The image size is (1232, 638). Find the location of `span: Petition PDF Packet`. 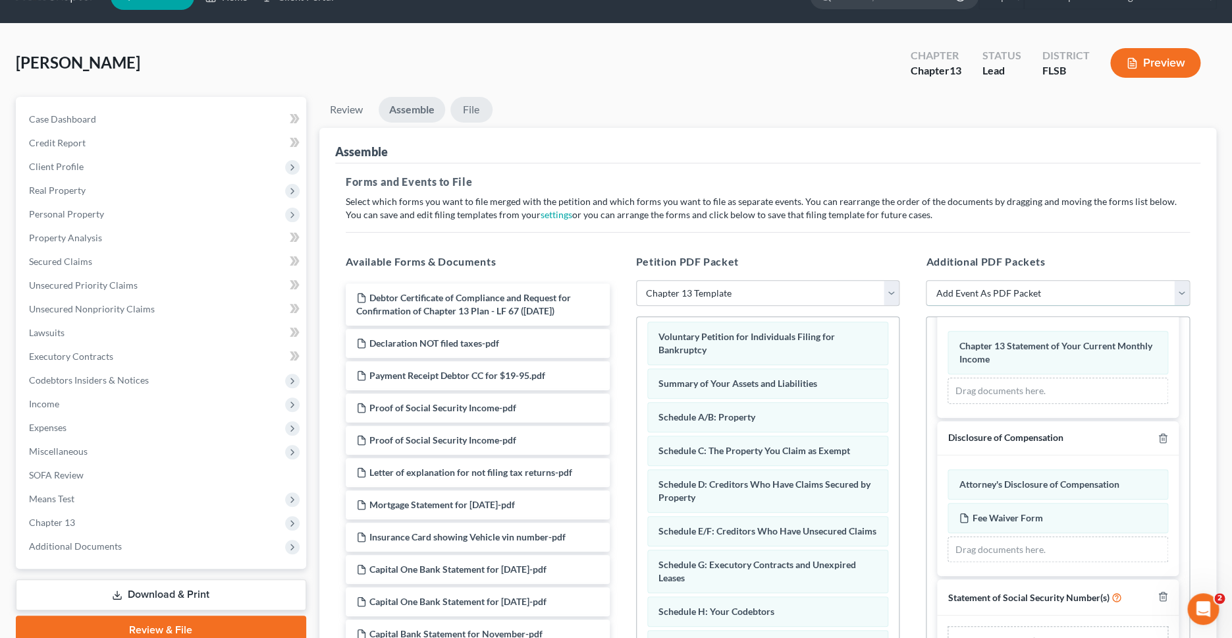

span: Petition PDF Packet is located at coordinates (688, 261).